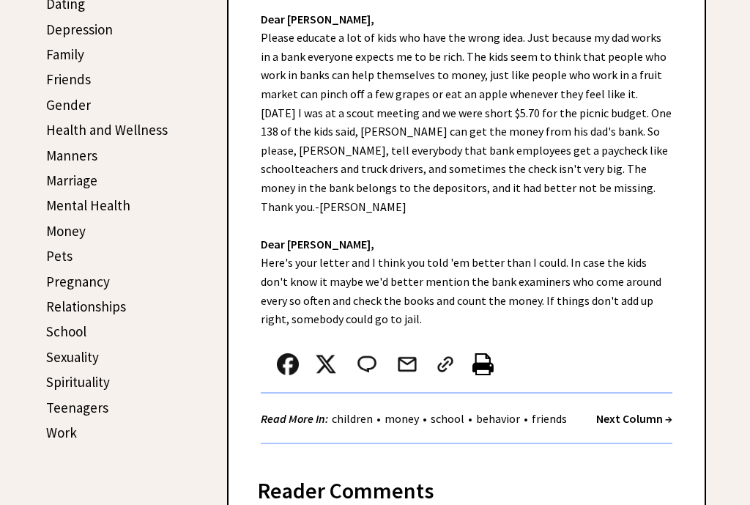  What do you see at coordinates (66, 231) in the screenshot?
I see `a: Money` at bounding box center [66, 231].